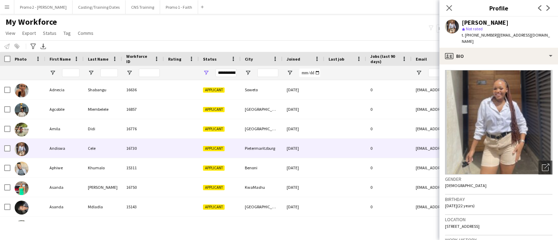  Describe the element at coordinates (65, 109) in the screenshot. I see `div: Agcobile` at that location.